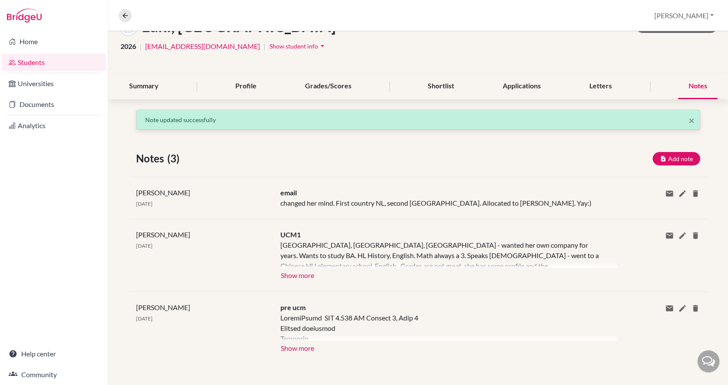 The image size is (728, 385). What do you see at coordinates (676, 158) in the screenshot?
I see `button: Add note` at bounding box center [676, 158].